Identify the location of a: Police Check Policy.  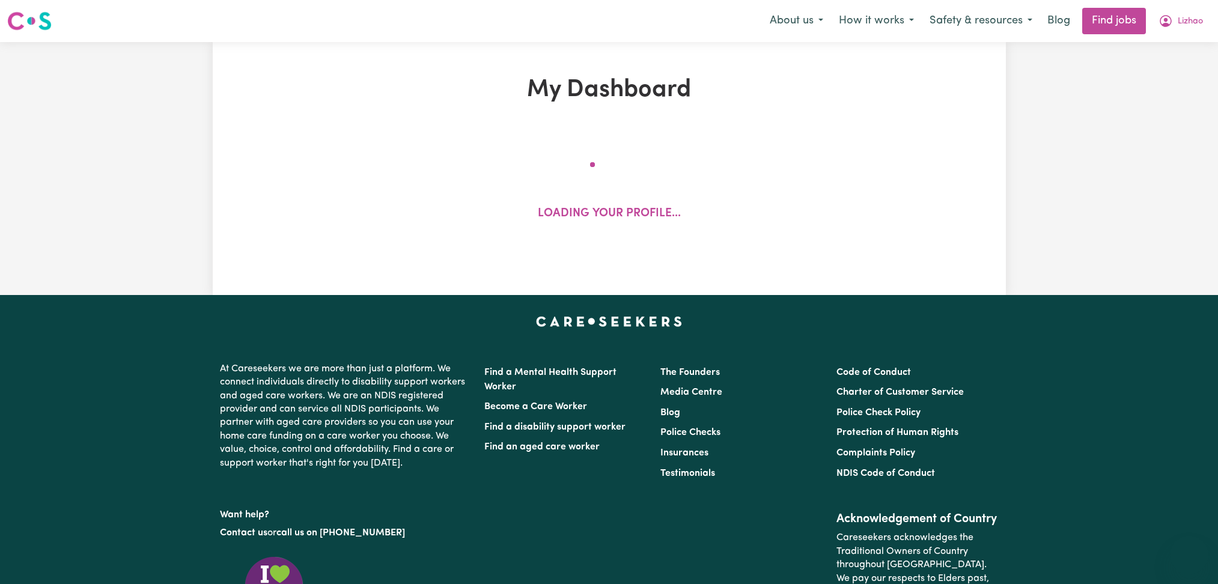
(879, 413).